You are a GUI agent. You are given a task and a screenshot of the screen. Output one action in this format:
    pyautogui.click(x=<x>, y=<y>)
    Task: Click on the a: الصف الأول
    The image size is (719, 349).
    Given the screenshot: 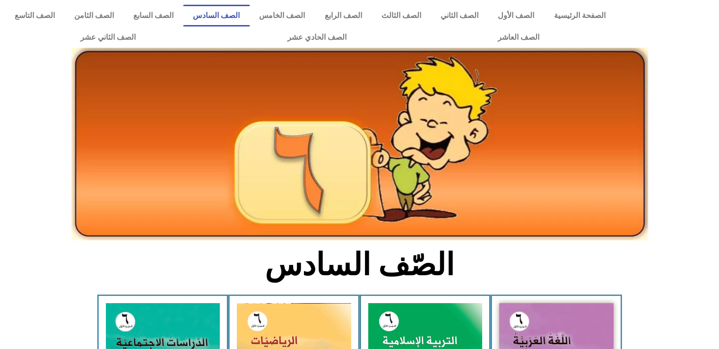 What is the action you would take?
    pyautogui.click(x=516, y=16)
    